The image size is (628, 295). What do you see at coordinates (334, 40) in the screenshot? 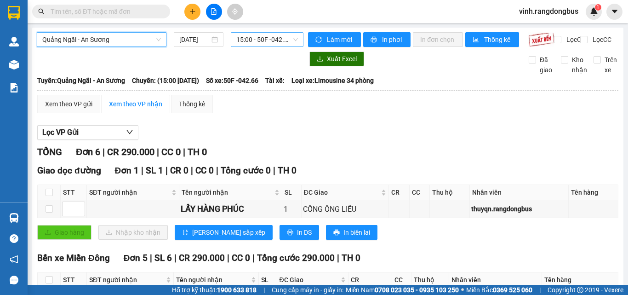
I see `button: syncLàm mới` at bounding box center [334, 40].